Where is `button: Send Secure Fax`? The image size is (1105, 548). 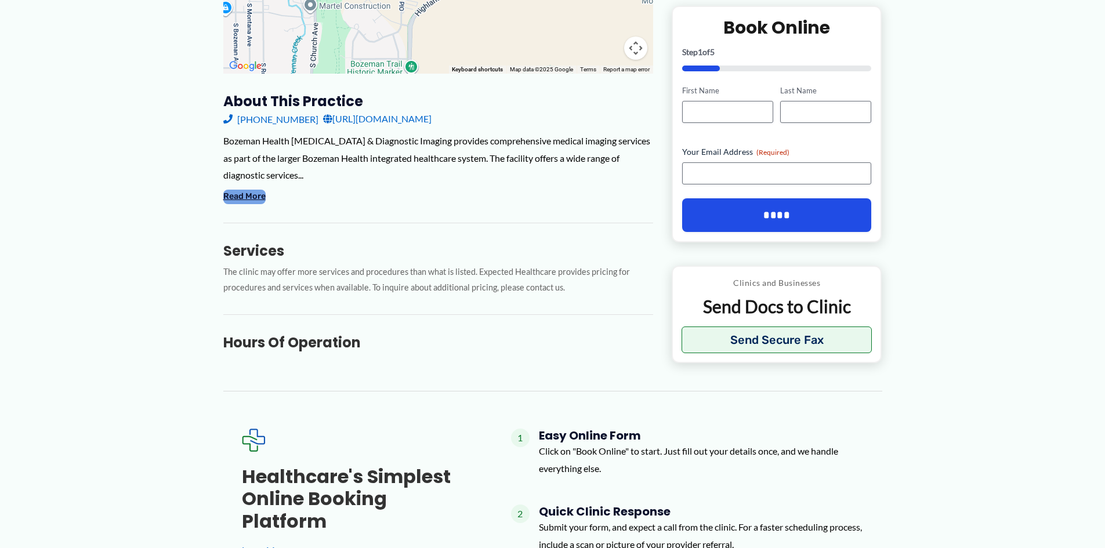
button: Send Secure Fax is located at coordinates (777, 340).